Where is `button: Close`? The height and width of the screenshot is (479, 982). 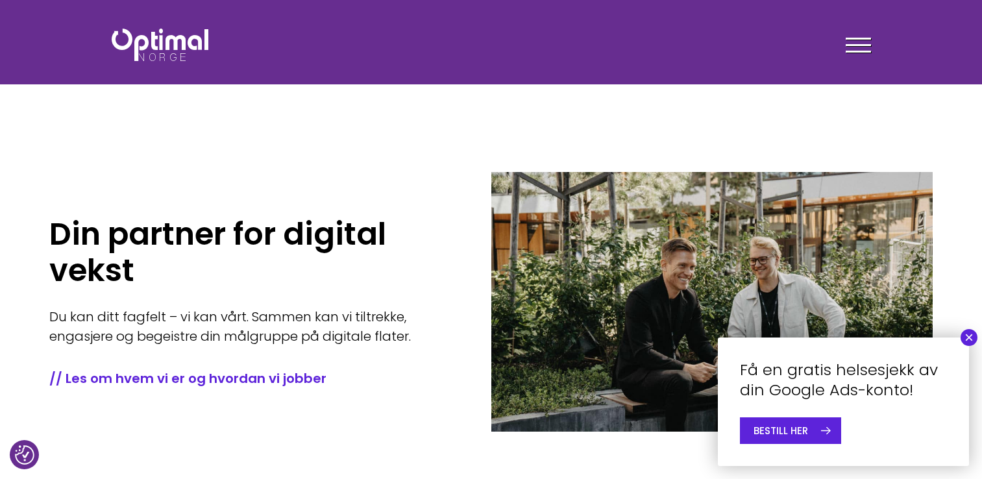 button: Close is located at coordinates (969, 338).